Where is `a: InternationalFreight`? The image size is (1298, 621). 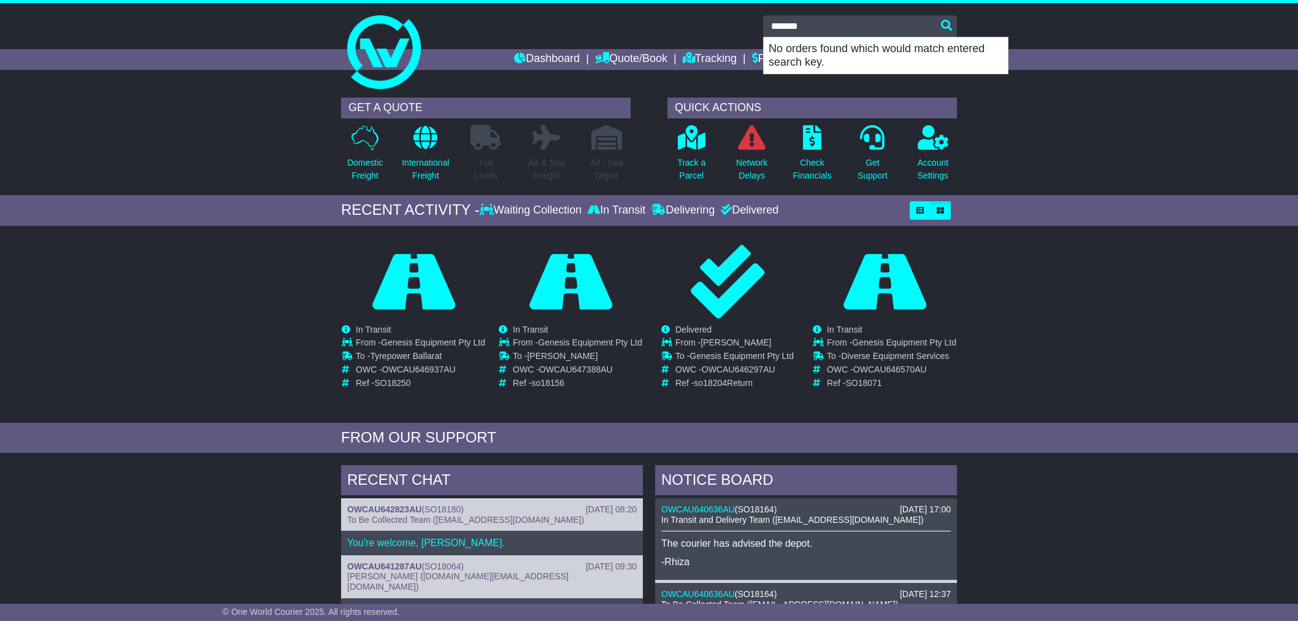
a: InternationalFreight is located at coordinates (425, 156).